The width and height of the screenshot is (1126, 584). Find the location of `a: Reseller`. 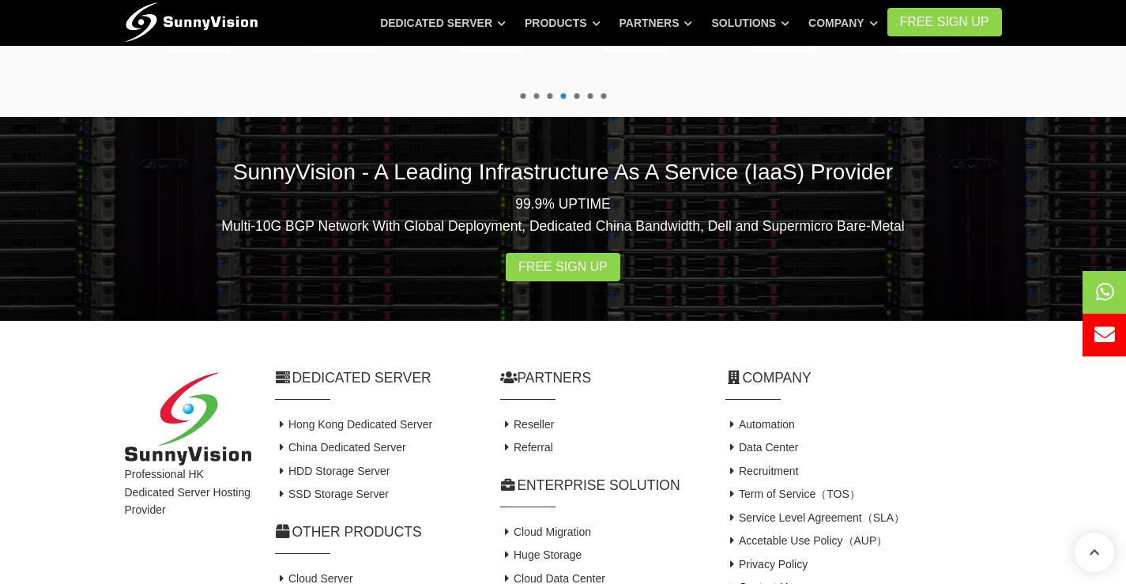

a: Reseller is located at coordinates (527, 424).